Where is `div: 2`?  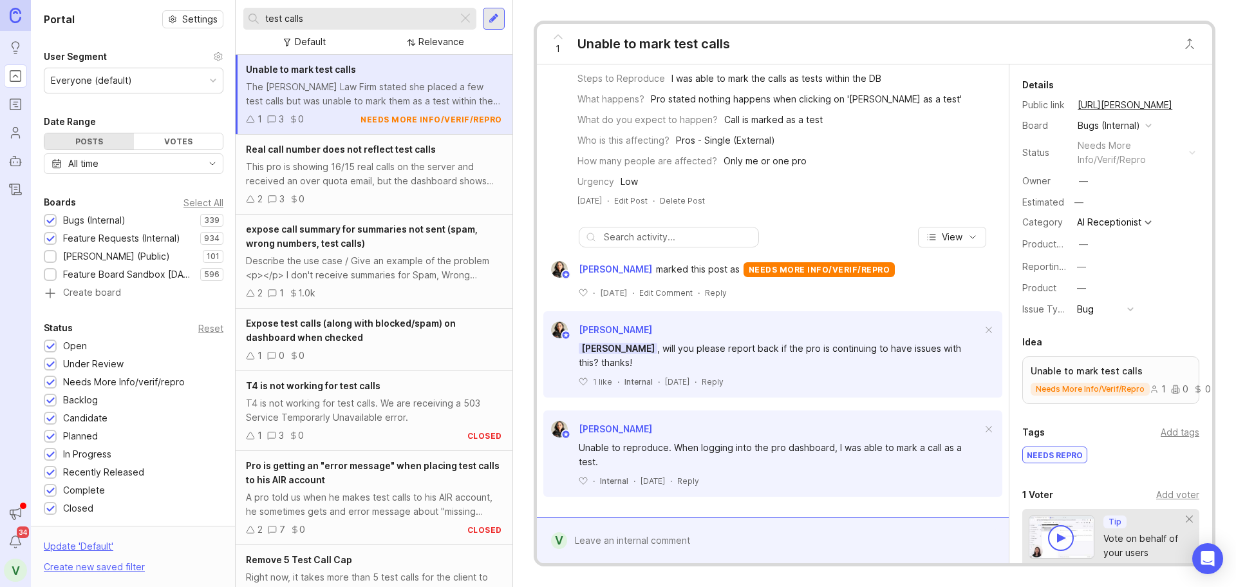
div: 2 is located at coordinates (260, 199).